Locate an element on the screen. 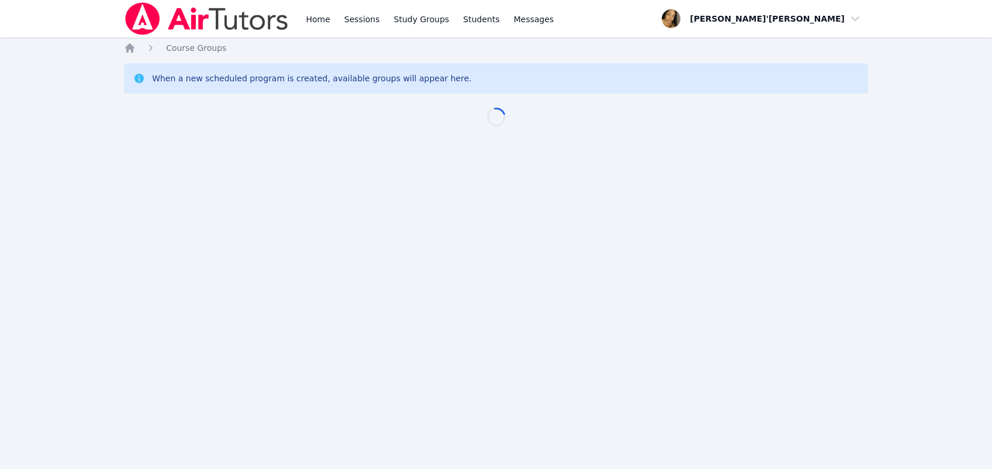 This screenshot has width=992, height=469. nav: Breadcrumb is located at coordinates (496, 48).